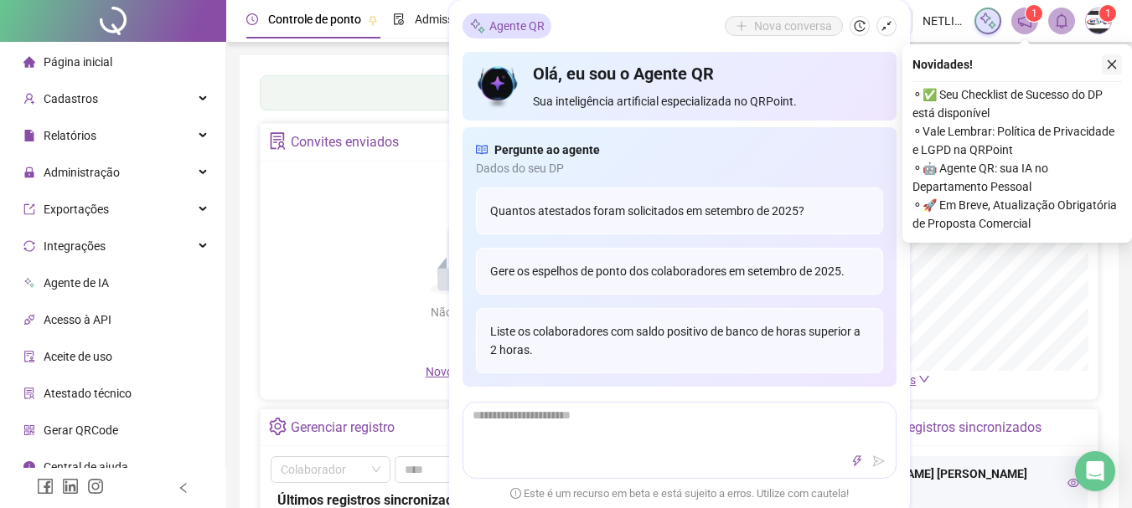 Image resolution: width=1132 pixels, height=508 pixels. I want to click on div: Não há dados, so click(467, 312).